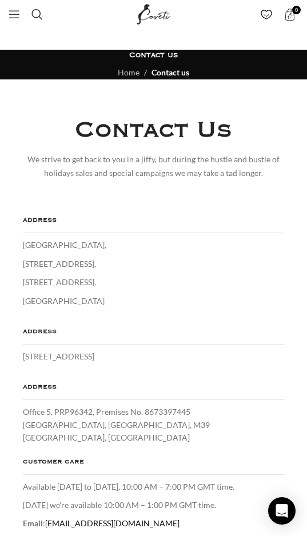 The height and width of the screenshot is (536, 307). I want to click on span: 0, so click(296, 10).